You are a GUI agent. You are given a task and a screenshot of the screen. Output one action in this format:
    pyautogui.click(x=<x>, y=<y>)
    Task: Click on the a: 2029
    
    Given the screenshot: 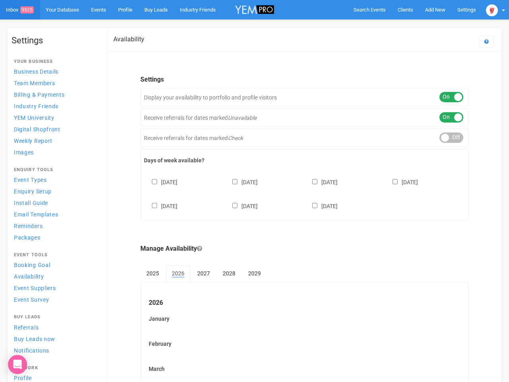 What is the action you would take?
    pyautogui.click(x=255, y=273)
    